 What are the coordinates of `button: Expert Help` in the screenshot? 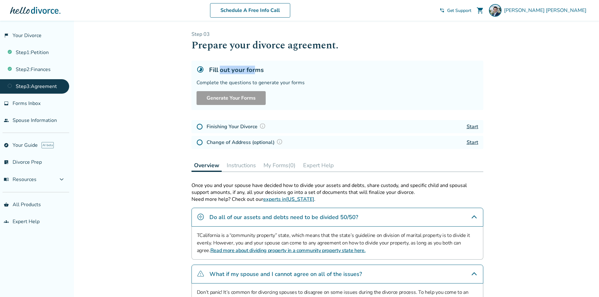 It's located at (318, 165).